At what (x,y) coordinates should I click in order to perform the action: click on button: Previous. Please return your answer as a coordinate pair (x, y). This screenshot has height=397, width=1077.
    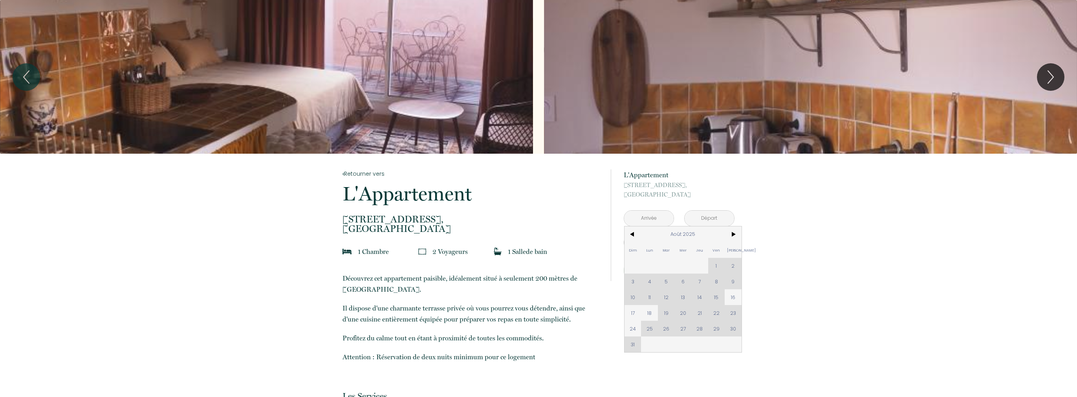
    Looking at the image, I should click on (26, 77).